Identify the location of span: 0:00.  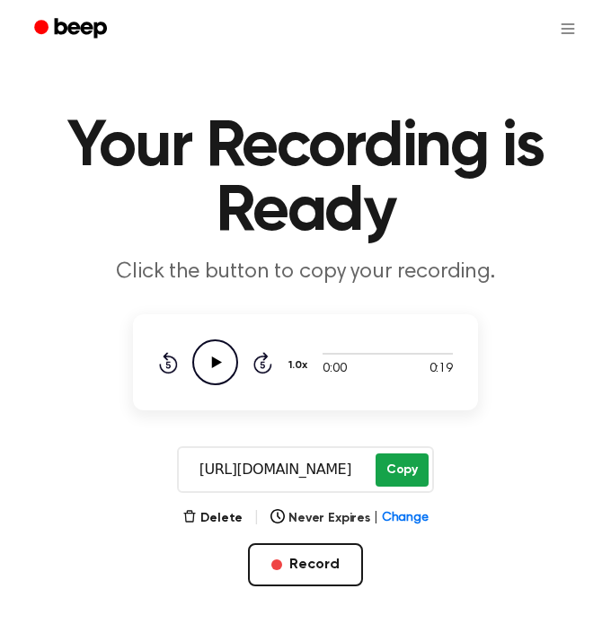
(334, 369).